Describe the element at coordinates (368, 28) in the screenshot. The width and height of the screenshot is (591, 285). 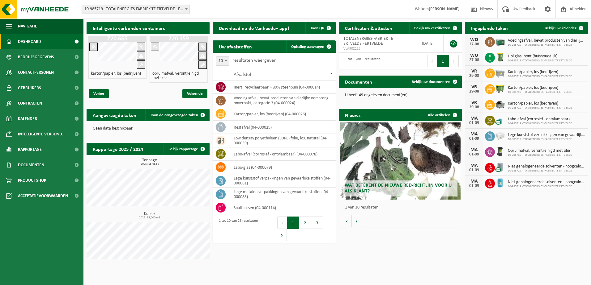
I see `h2: Certificaten & attesten` at that location.